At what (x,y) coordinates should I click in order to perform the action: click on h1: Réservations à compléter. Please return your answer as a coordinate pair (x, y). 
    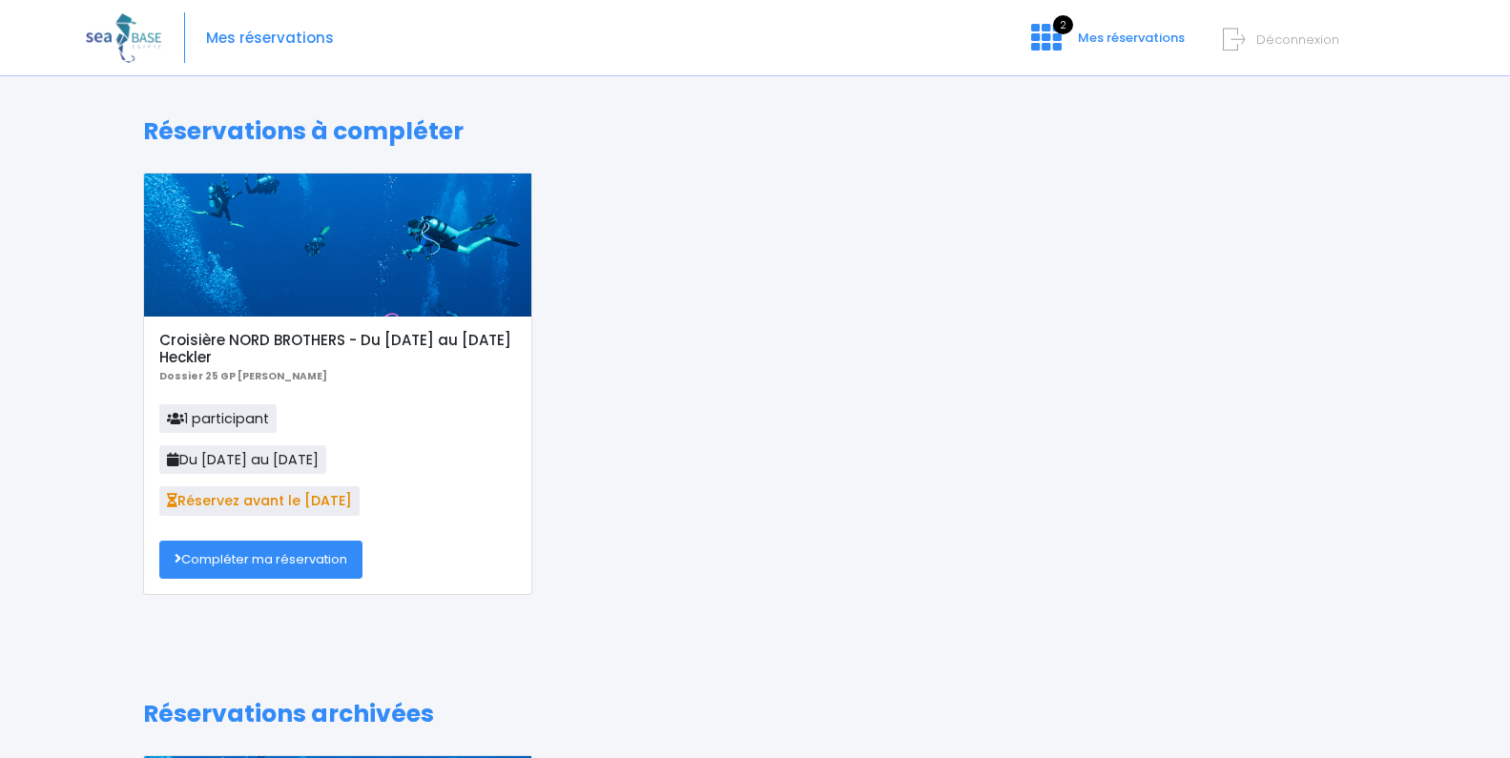
    Looking at the image, I should click on (755, 132).